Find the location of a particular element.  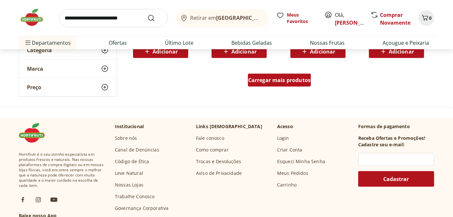

span: Categoria is located at coordinates (39, 50).